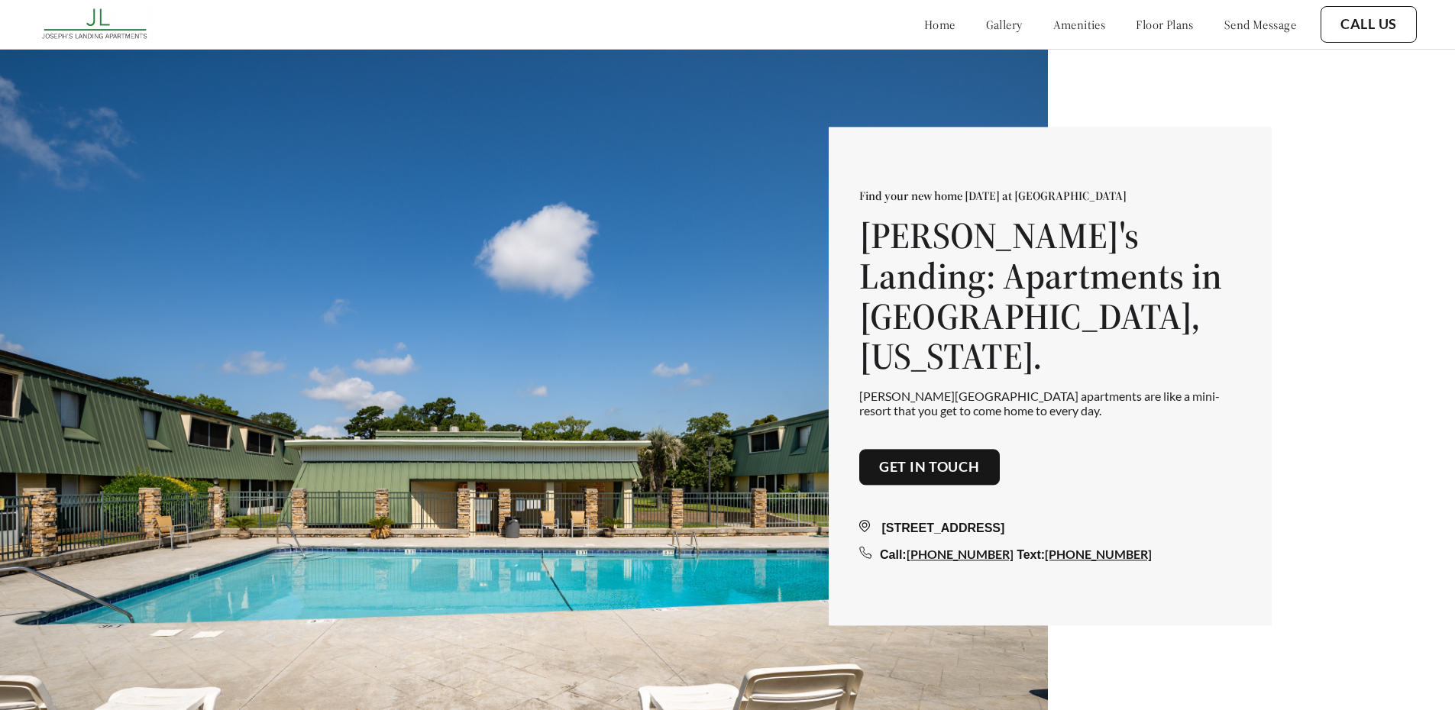 This screenshot has height=710, width=1455. I want to click on a: gallery, so click(1005, 24).